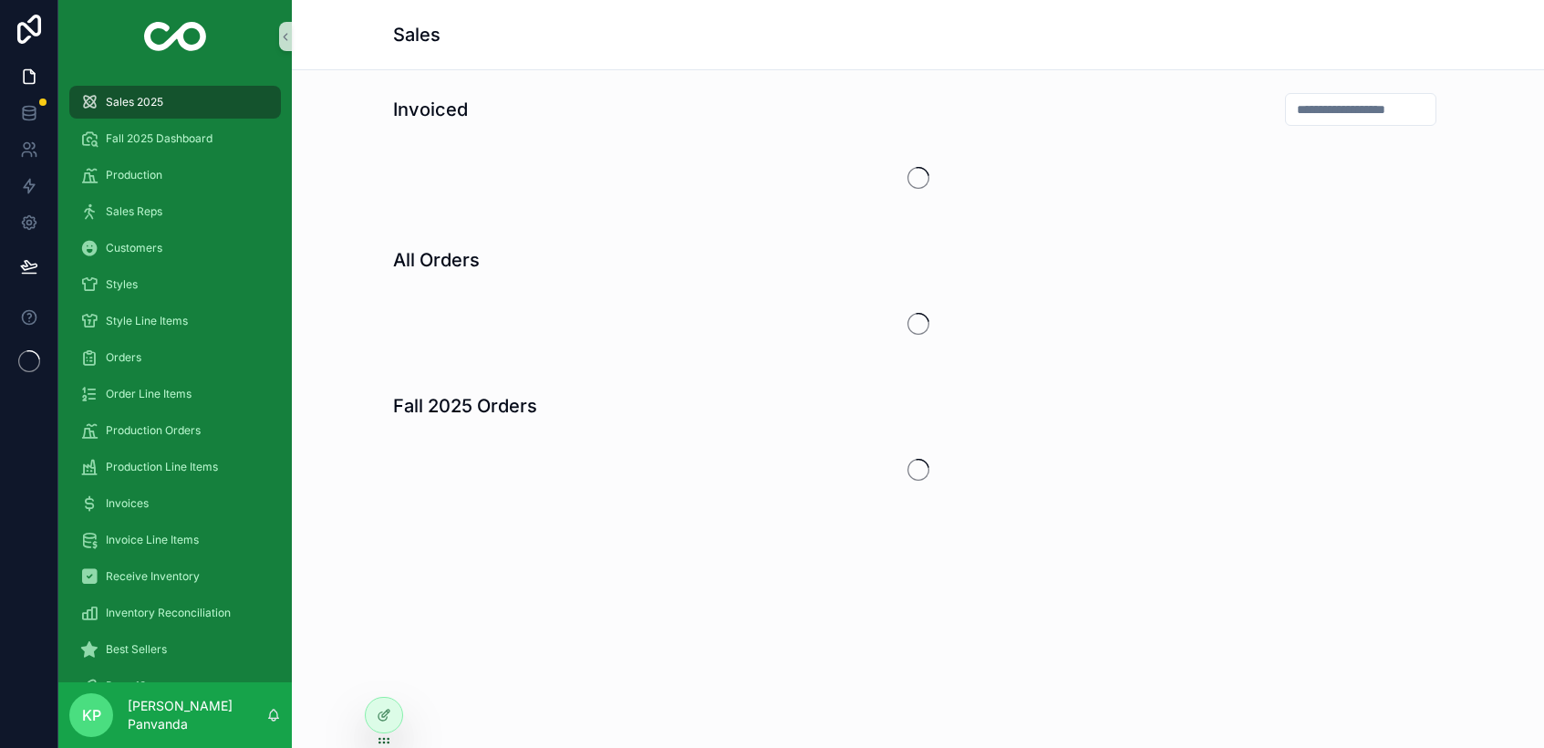 The height and width of the screenshot is (748, 1544). I want to click on a: Sales Reps, so click(175, 212).